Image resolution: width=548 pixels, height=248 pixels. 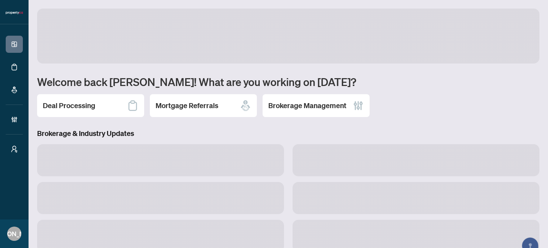 I want to click on button: Open asap, so click(x=530, y=234).